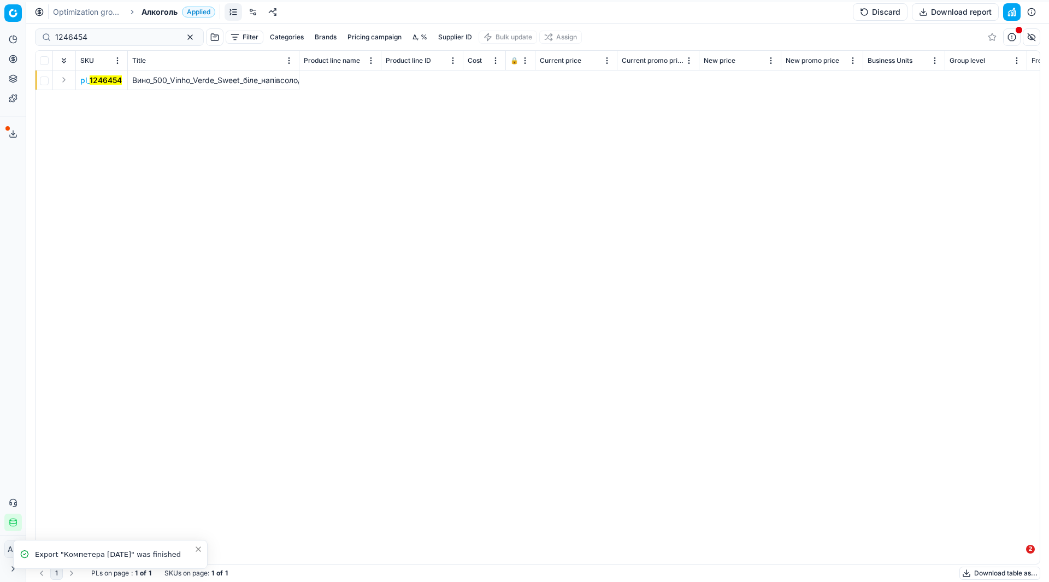  What do you see at coordinates (134, 12) in the screenshot?
I see `nav: breadcrumb` at bounding box center [134, 12].